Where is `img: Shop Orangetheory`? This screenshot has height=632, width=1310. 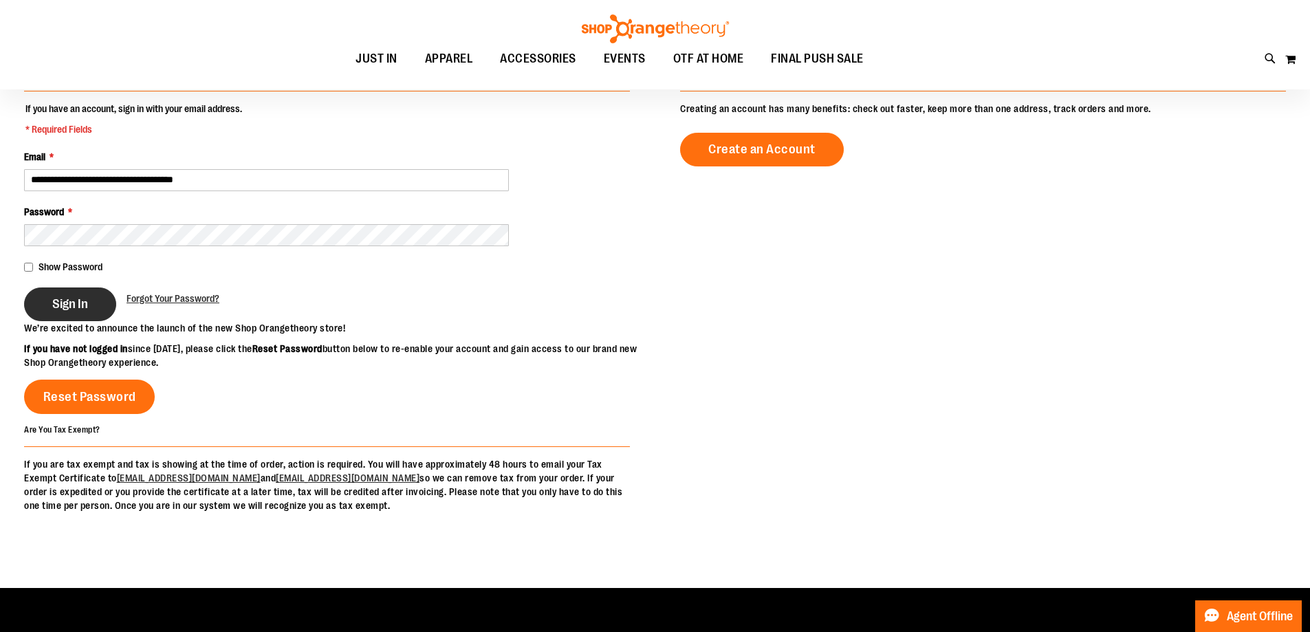 img: Shop Orangetheory is located at coordinates (656, 29).